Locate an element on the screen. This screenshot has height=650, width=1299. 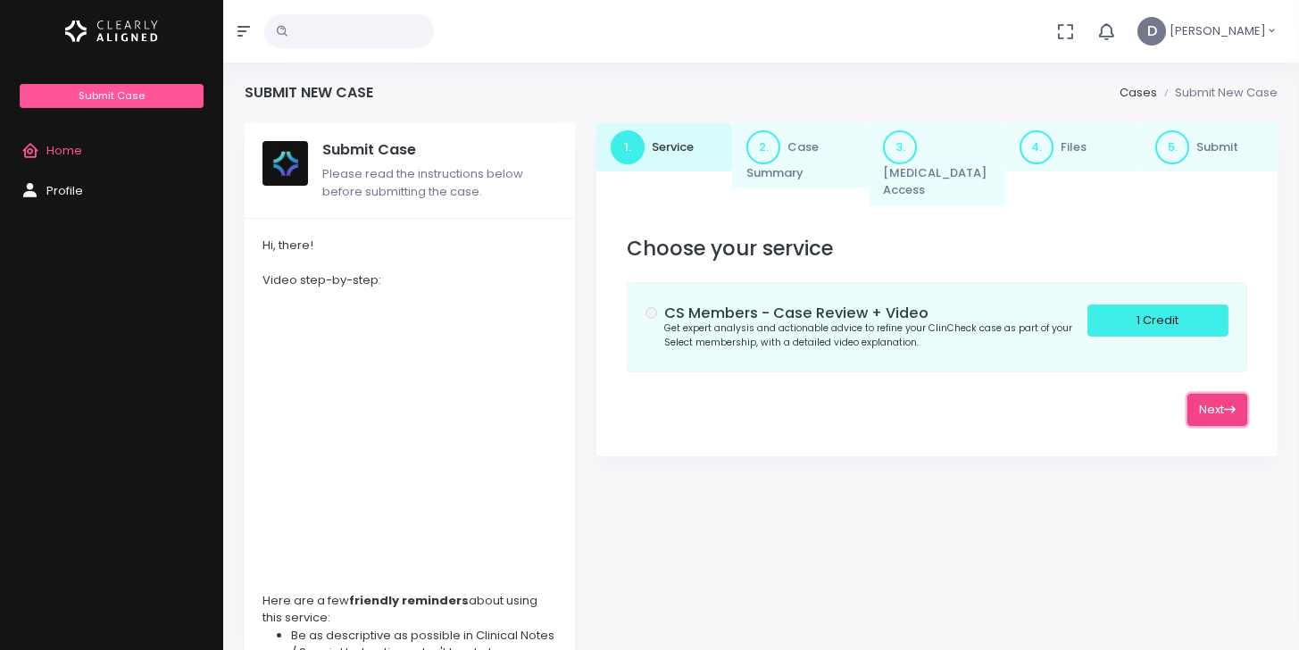
span: Submit Case is located at coordinates (112, 96).